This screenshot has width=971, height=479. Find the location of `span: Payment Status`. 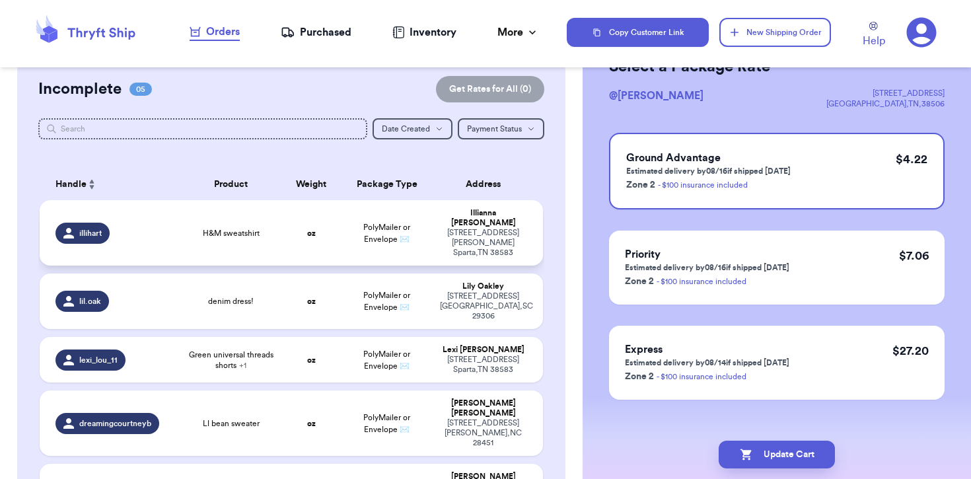

span: Payment Status is located at coordinates (494, 129).